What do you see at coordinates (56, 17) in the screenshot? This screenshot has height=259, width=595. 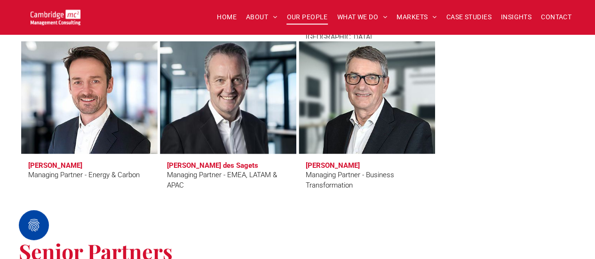 I see `img: Go to Homepage` at bounding box center [56, 17].